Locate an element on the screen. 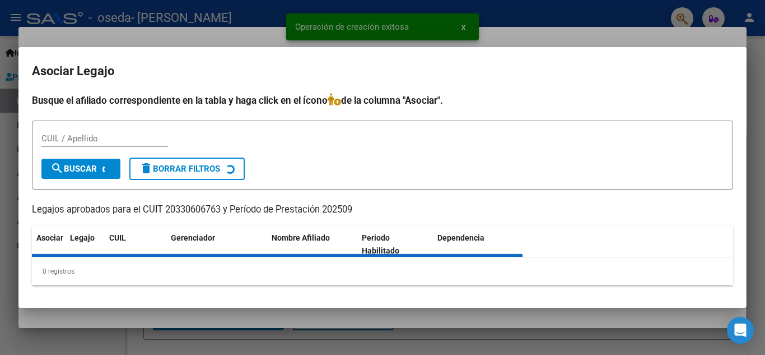 The width and height of the screenshot is (765, 355). span: Nombre Afiliado is located at coordinates (301, 237).